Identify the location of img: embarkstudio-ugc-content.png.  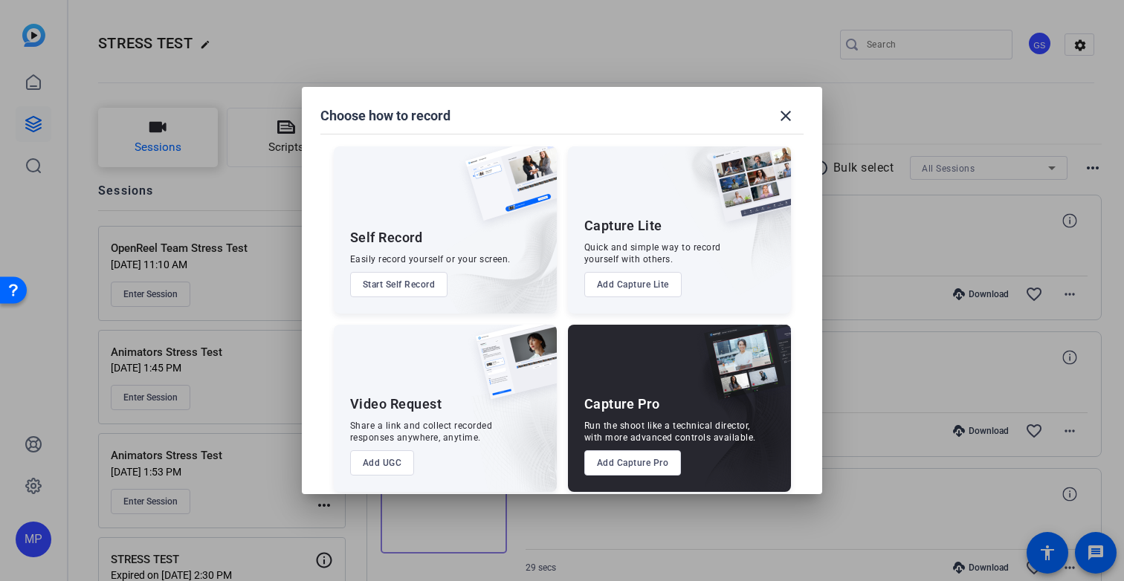
(514, 431).